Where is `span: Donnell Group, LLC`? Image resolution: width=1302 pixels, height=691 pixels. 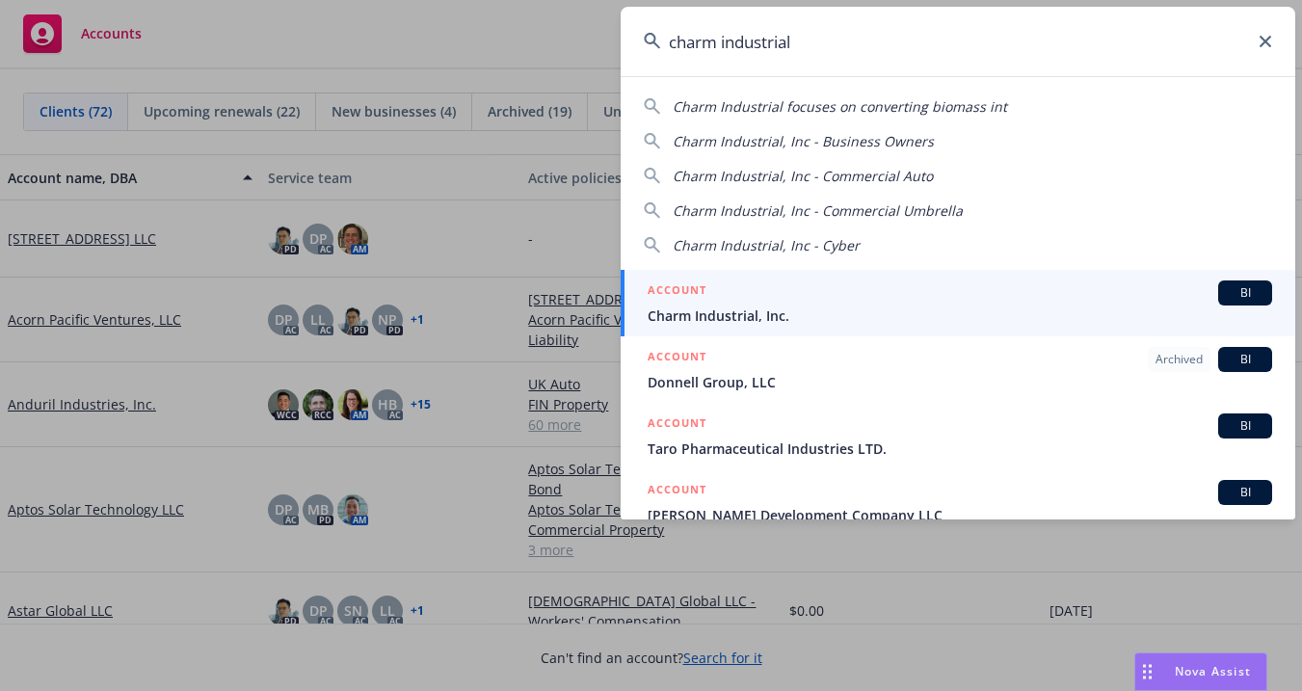
span: Donnell Group, LLC is located at coordinates (960, 382).